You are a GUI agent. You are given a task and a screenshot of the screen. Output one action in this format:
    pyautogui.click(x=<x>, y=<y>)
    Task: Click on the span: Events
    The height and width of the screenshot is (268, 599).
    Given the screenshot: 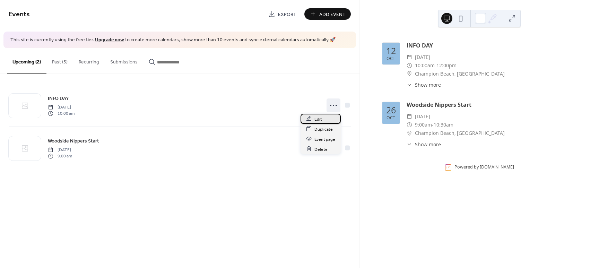 What is the action you would take?
    pyautogui.click(x=19, y=14)
    